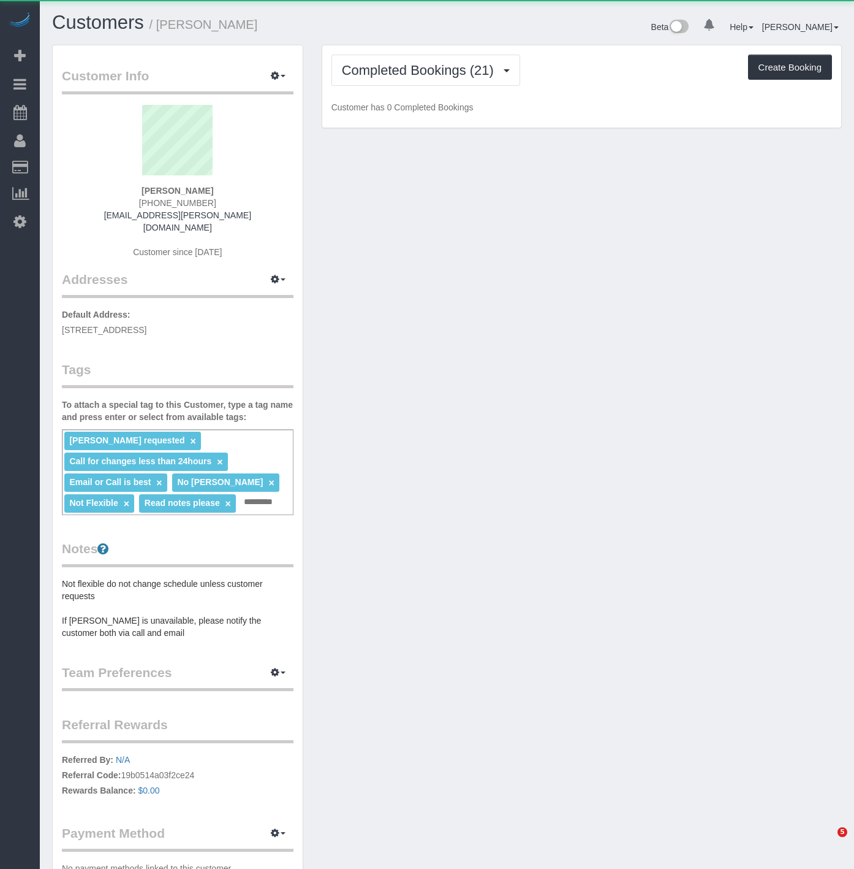  What do you see at coordinates (679, 28) in the screenshot?
I see `img: New interface` at bounding box center [679, 28].